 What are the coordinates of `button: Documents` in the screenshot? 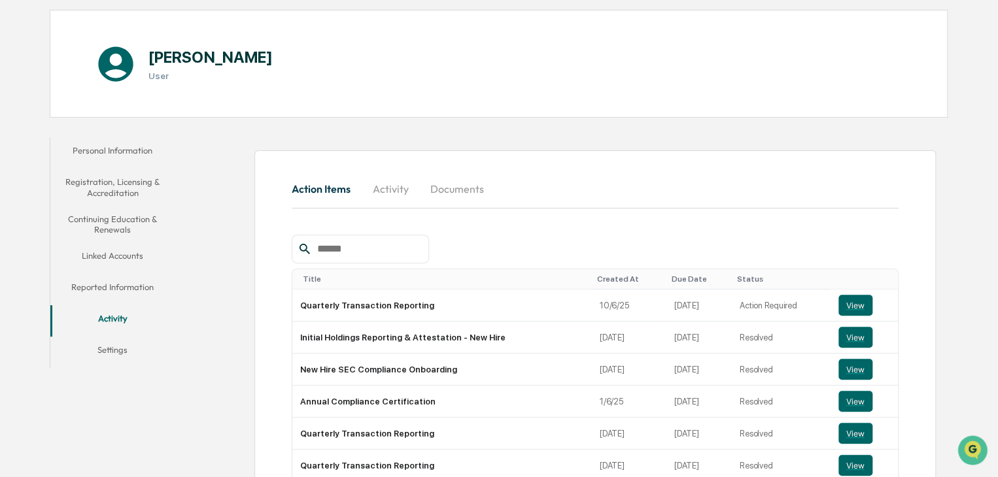 It's located at (457, 189).